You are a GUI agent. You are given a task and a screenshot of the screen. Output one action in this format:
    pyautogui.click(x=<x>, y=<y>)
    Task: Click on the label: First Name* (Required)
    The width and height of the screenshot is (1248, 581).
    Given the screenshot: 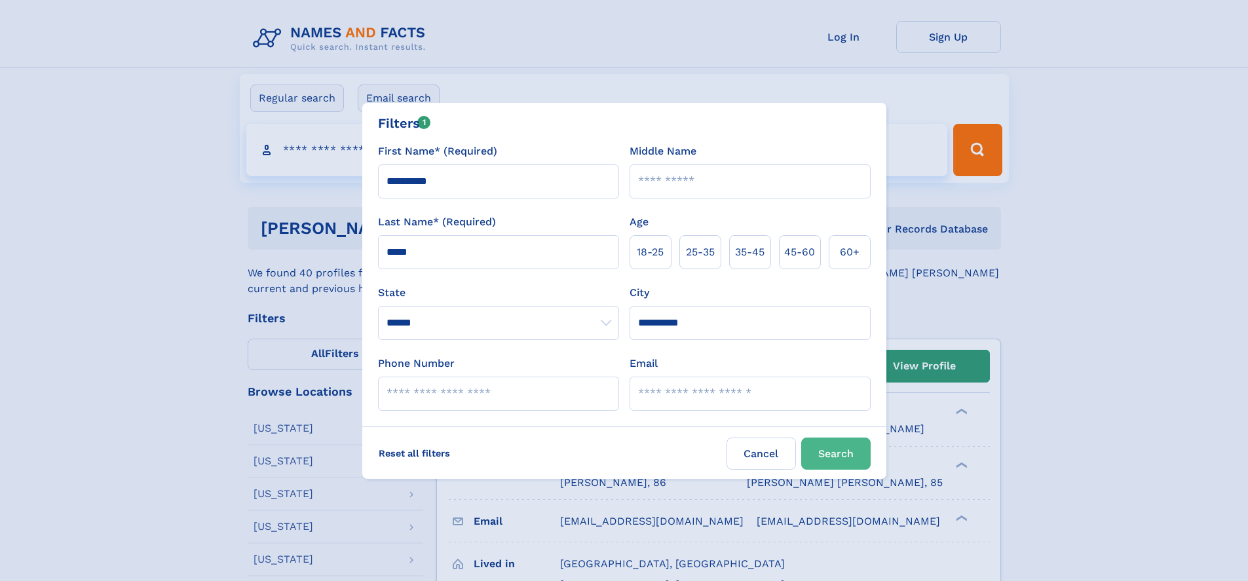 What is the action you would take?
    pyautogui.click(x=438, y=151)
    